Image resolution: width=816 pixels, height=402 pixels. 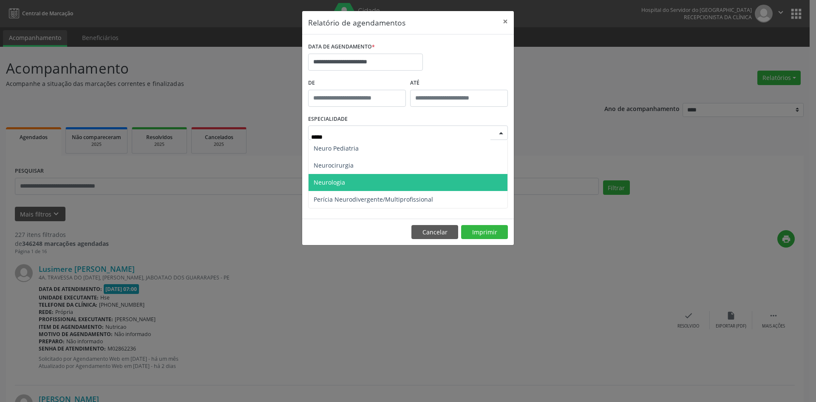 I want to click on button: Cancelar, so click(x=435, y=232).